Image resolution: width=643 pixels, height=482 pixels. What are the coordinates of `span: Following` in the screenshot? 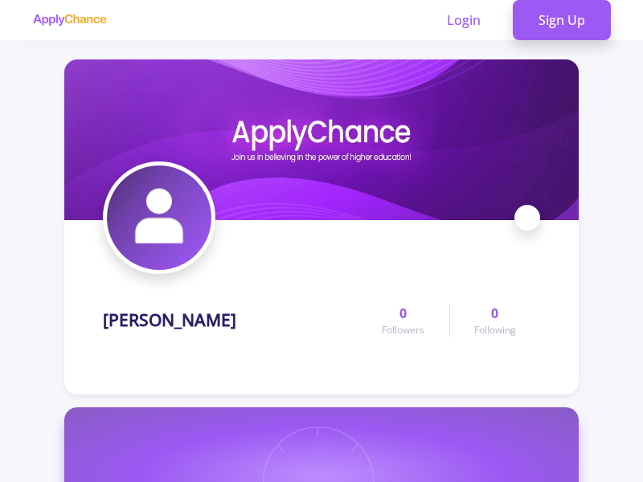 It's located at (495, 330).